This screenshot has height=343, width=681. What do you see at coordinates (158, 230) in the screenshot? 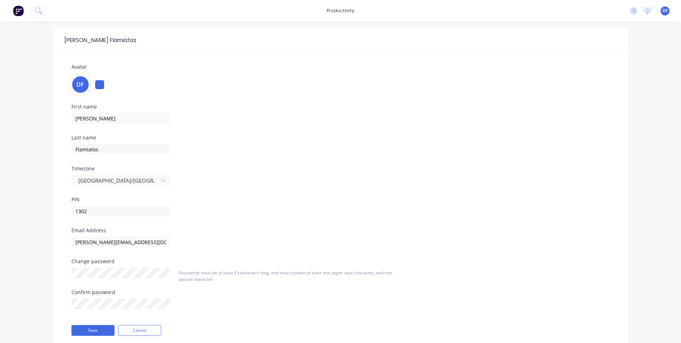
I see `div: Email Address` at bounding box center [158, 230].